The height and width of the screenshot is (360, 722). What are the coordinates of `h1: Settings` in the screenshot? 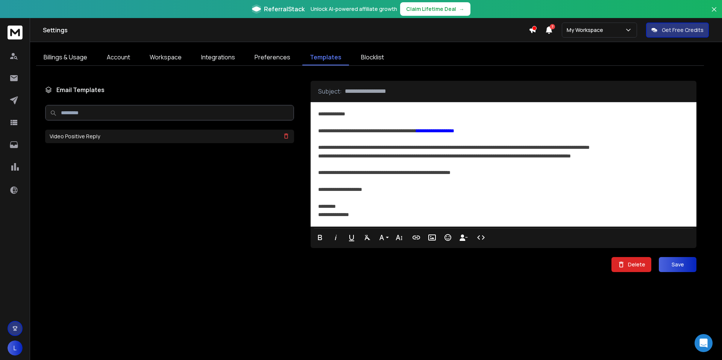 It's located at (286, 30).